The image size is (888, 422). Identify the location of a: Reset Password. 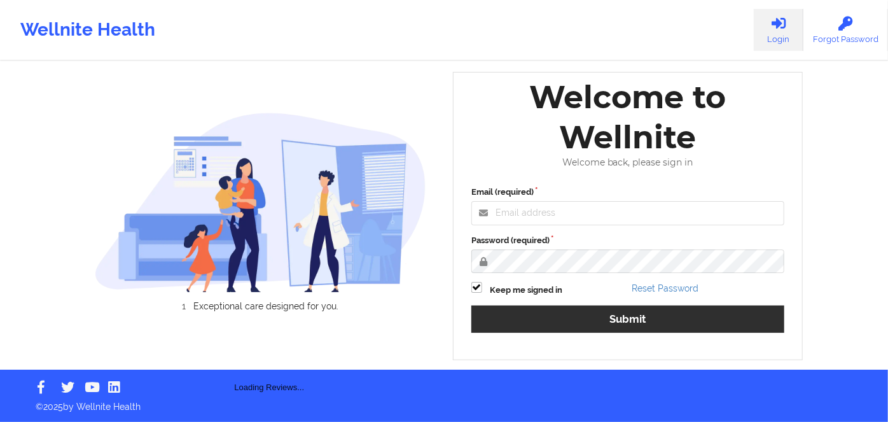
(665, 288).